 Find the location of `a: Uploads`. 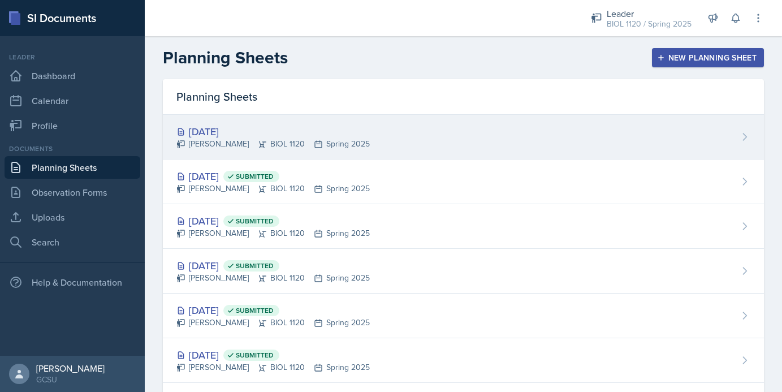

a: Uploads is located at coordinates (72, 217).